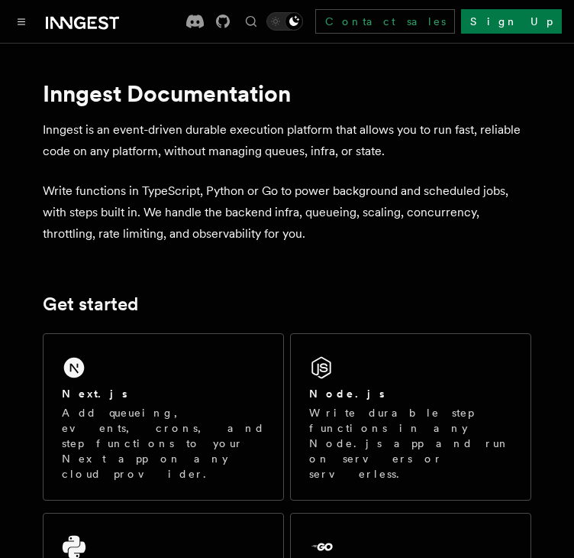 Image resolution: width=574 pixels, height=558 pixels. I want to click on p: Write durable step functions in any Node.js app and run on servers or serverless., so click(411, 443).